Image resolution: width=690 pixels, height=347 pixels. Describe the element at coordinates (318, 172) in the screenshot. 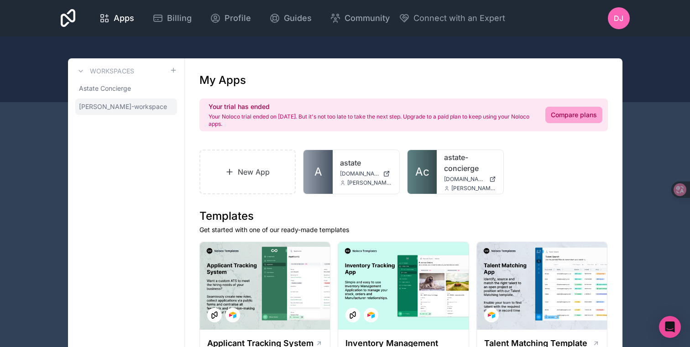

I see `a: A` at that location.